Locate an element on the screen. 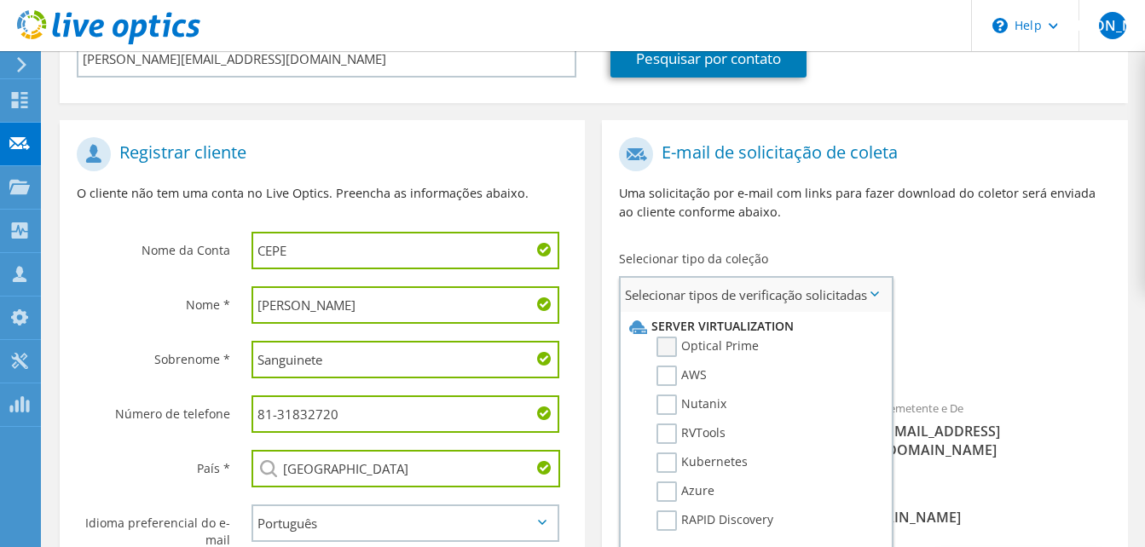 This screenshot has width=1145, height=547. label: Nome da Conta is located at coordinates (153, 246).